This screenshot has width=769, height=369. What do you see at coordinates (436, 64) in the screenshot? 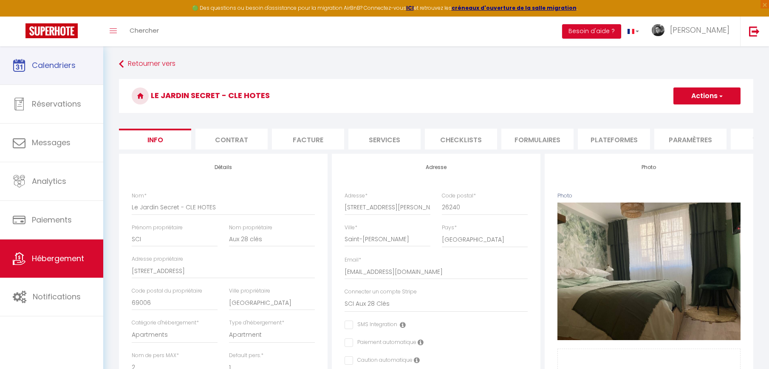
I see `a: Retourner vers` at bounding box center [436, 64].